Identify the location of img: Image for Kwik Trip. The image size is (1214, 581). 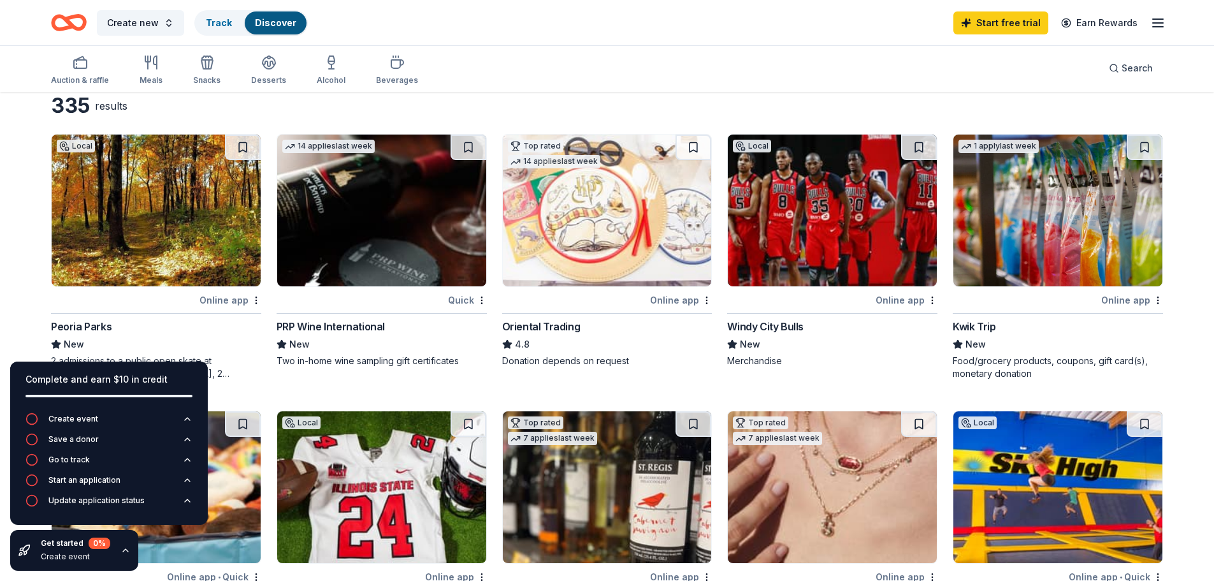
(1058, 210).